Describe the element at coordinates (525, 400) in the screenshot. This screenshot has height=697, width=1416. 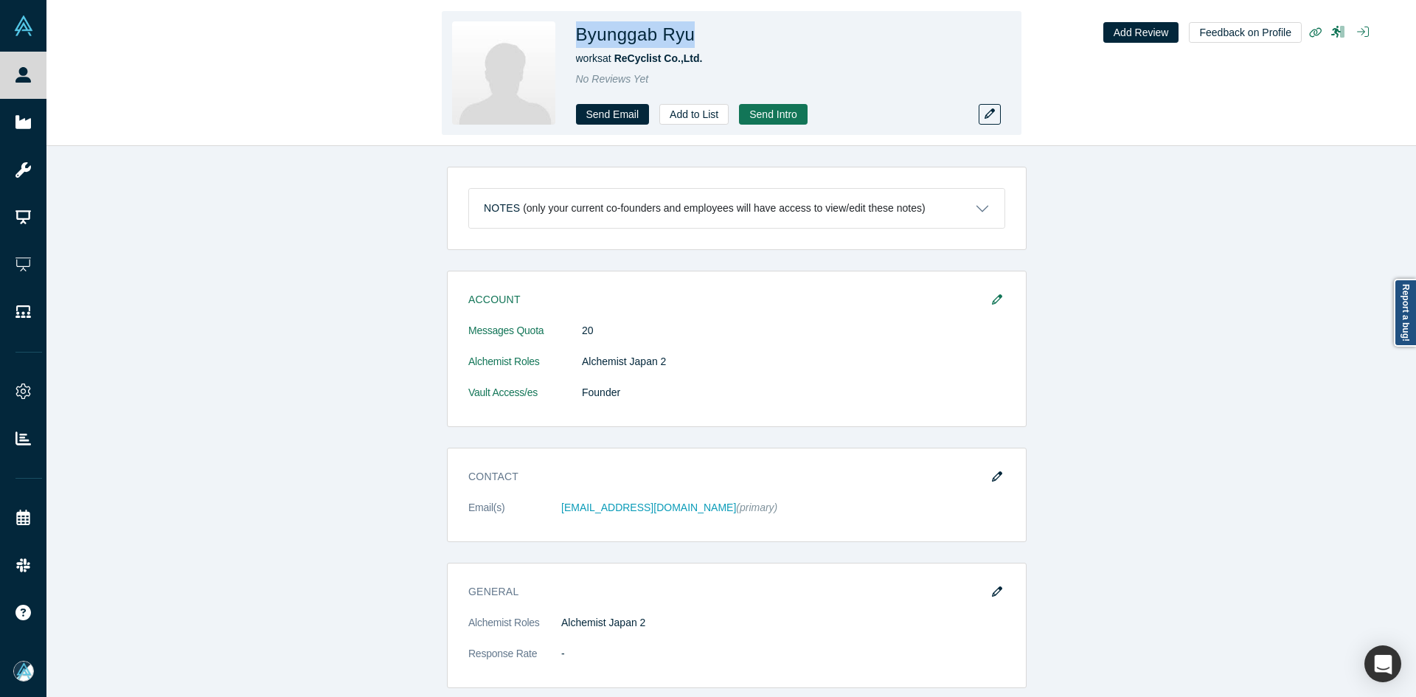
I see `dt: Vault Access/es` at that location.